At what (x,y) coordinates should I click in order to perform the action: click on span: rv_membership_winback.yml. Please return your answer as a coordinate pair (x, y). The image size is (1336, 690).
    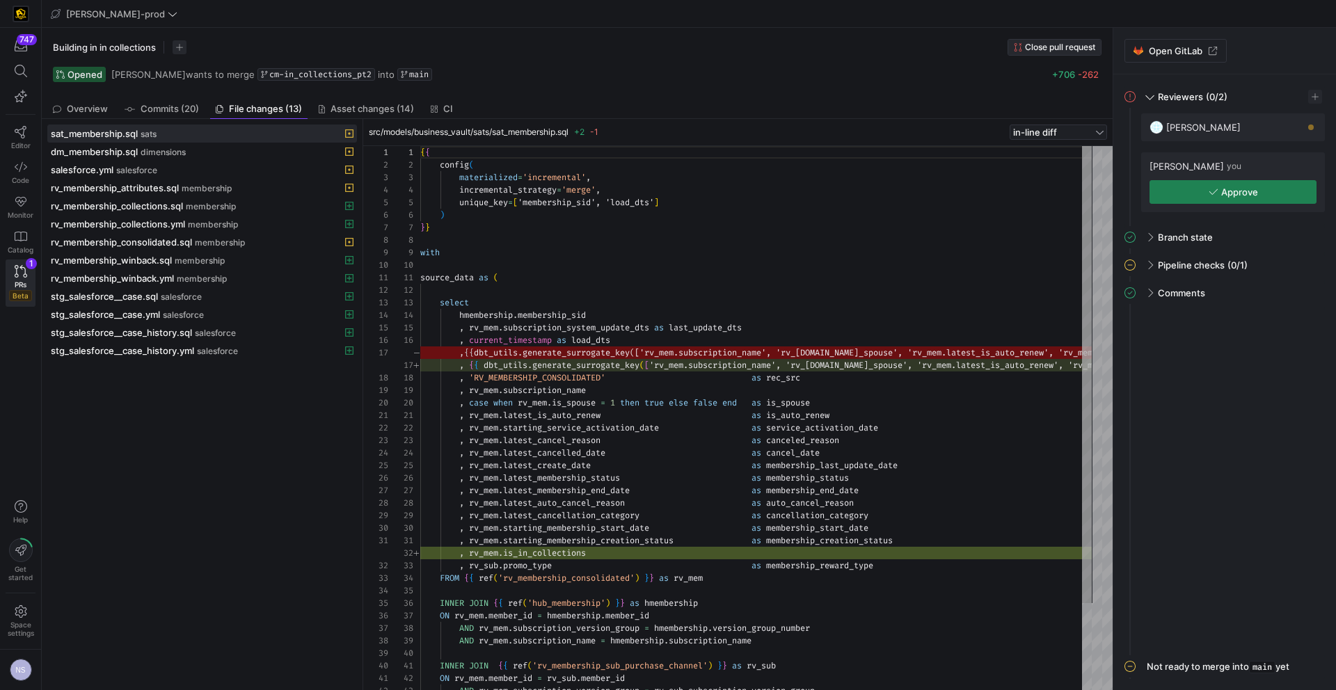
    Looking at the image, I should click on (112, 278).